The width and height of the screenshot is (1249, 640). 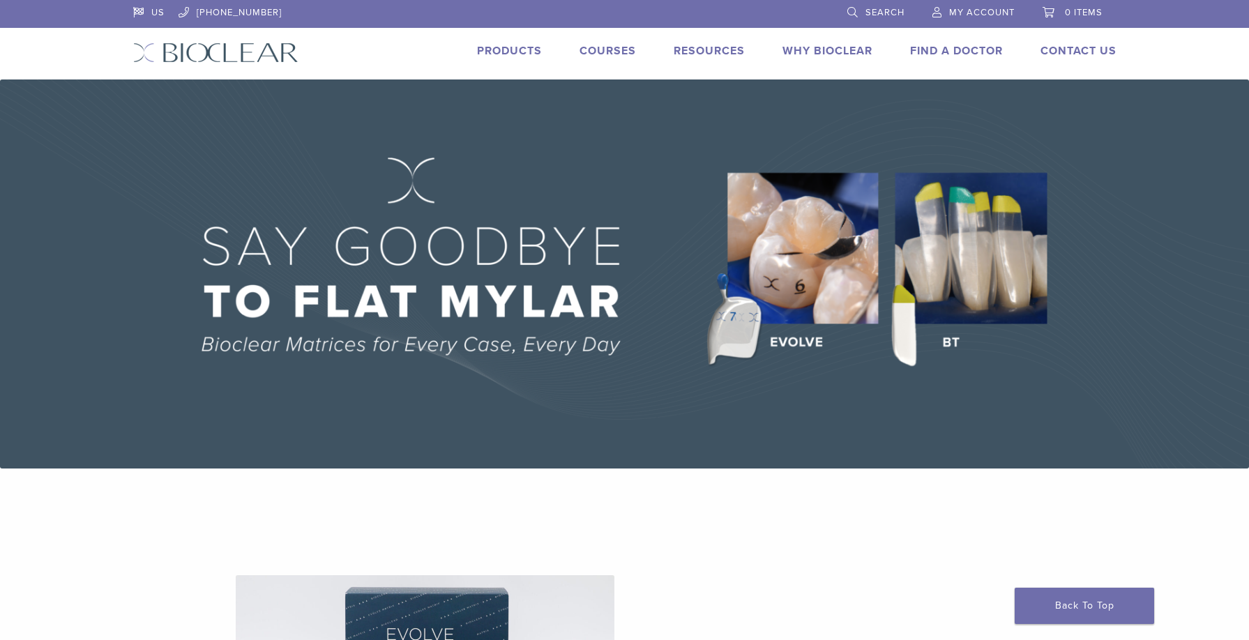 What do you see at coordinates (509, 51) in the screenshot?
I see `a: Products` at bounding box center [509, 51].